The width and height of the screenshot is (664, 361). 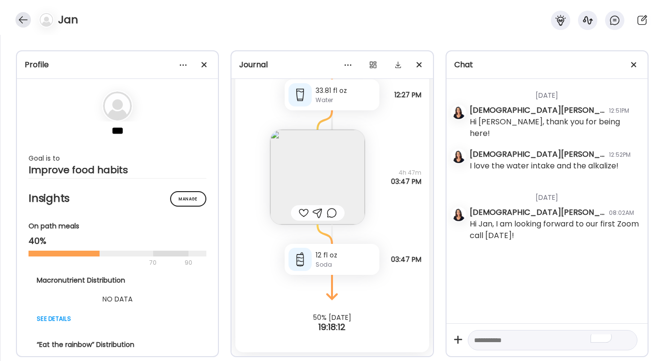 What do you see at coordinates (620, 155) in the screenshot?
I see `div: 12:52PM` at bounding box center [620, 155].